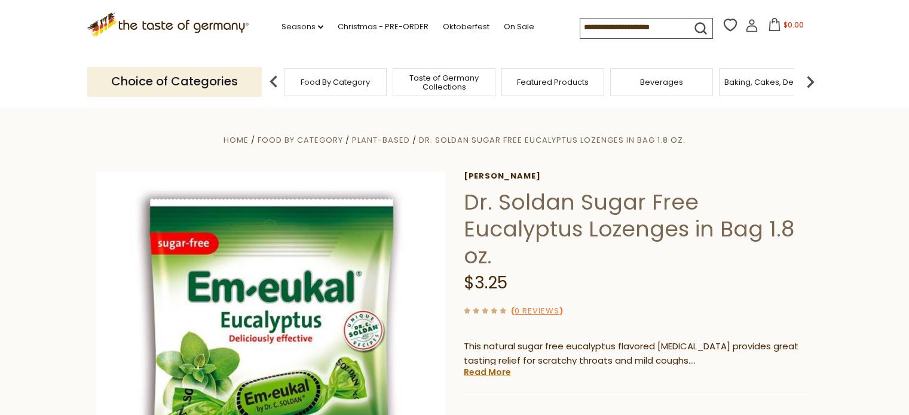  What do you see at coordinates (638, 229) in the screenshot?
I see `h1: Dr. Soldan Sugar Free Eucalyptus Lozenges in Bag 1.8 oz.` at bounding box center [638, 229].